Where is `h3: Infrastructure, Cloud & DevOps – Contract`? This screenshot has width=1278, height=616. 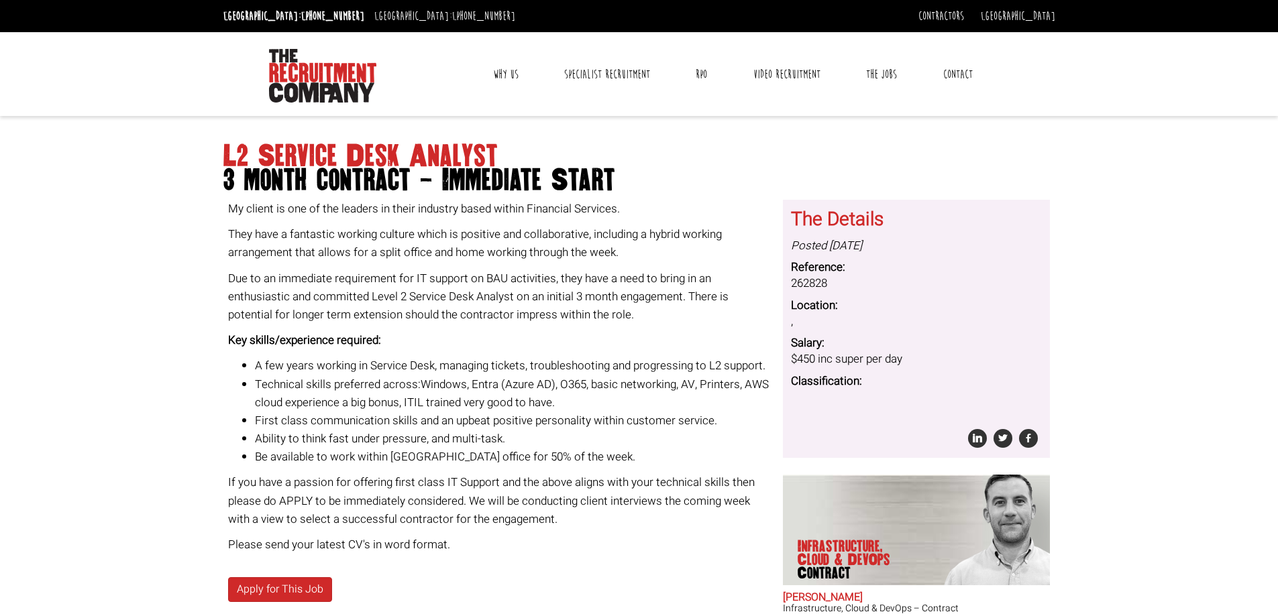
h3: Infrastructure, Cloud & DevOps – Contract is located at coordinates (916, 608).